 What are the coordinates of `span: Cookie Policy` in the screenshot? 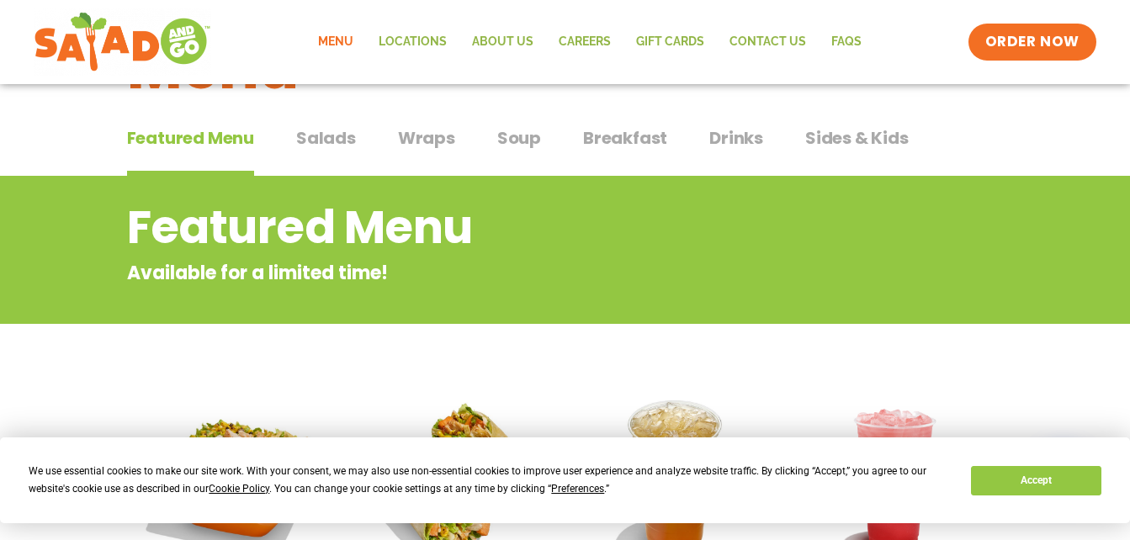 It's located at (239, 489).